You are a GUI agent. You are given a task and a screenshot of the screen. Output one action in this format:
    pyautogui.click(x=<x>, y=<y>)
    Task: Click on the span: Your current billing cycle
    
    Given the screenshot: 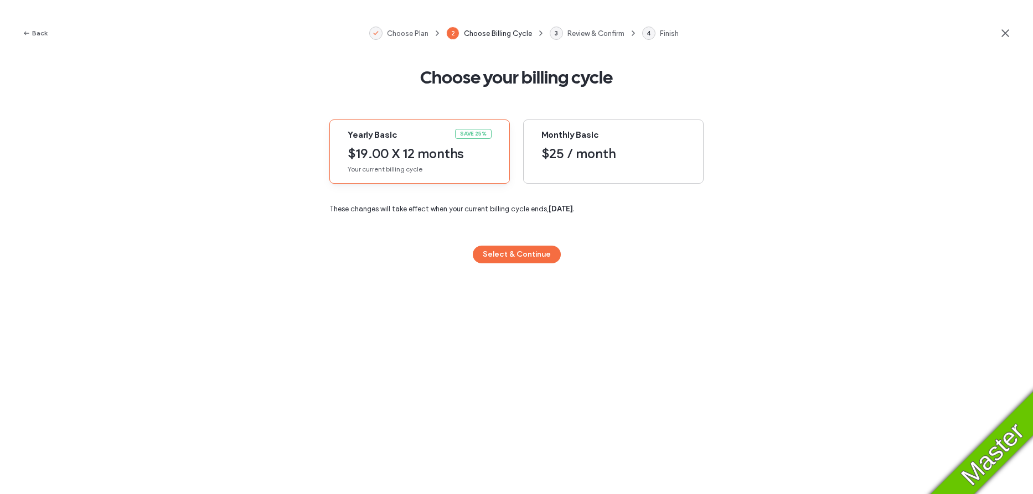 What is the action you would take?
    pyautogui.click(x=420, y=169)
    